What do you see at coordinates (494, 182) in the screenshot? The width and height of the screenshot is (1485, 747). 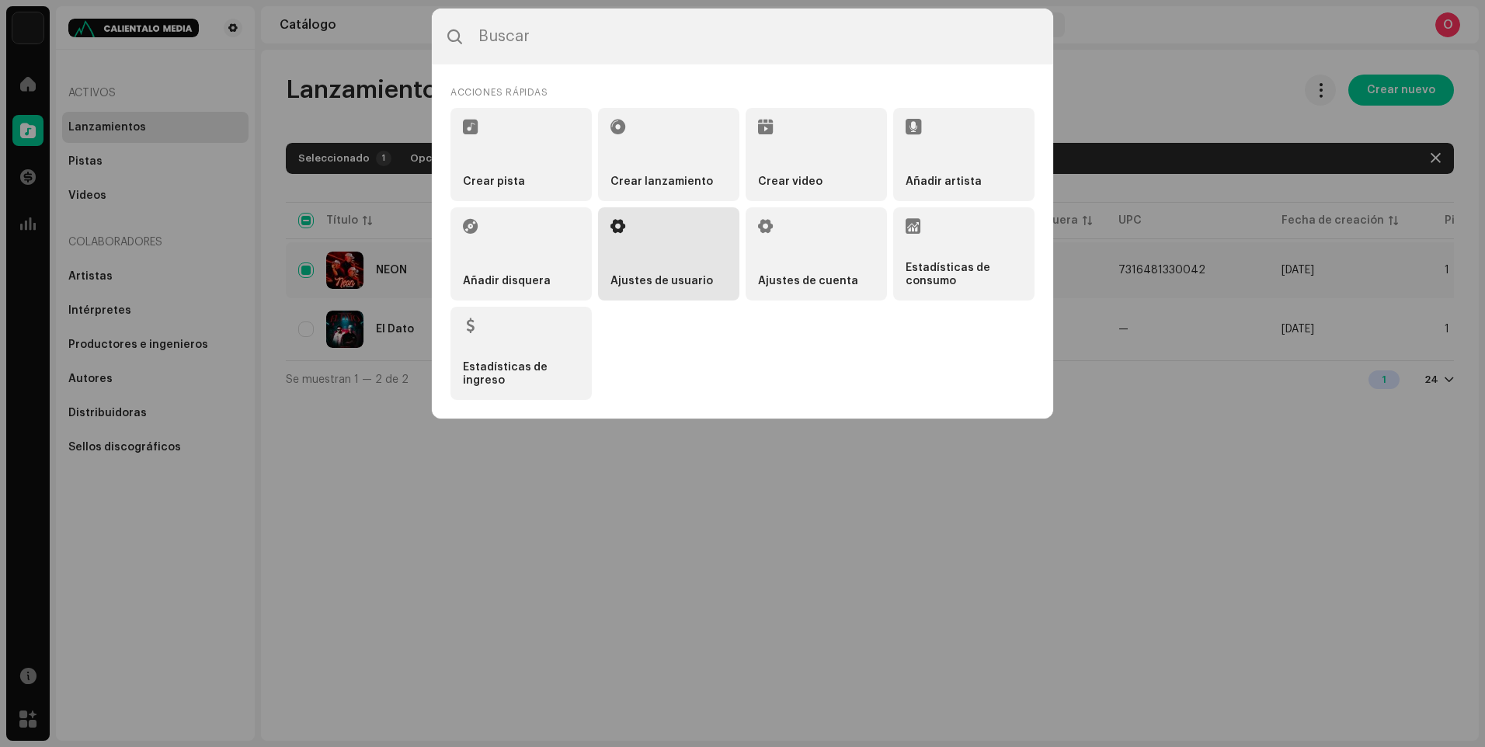 I see `strong: Crear pista` at bounding box center [494, 182].